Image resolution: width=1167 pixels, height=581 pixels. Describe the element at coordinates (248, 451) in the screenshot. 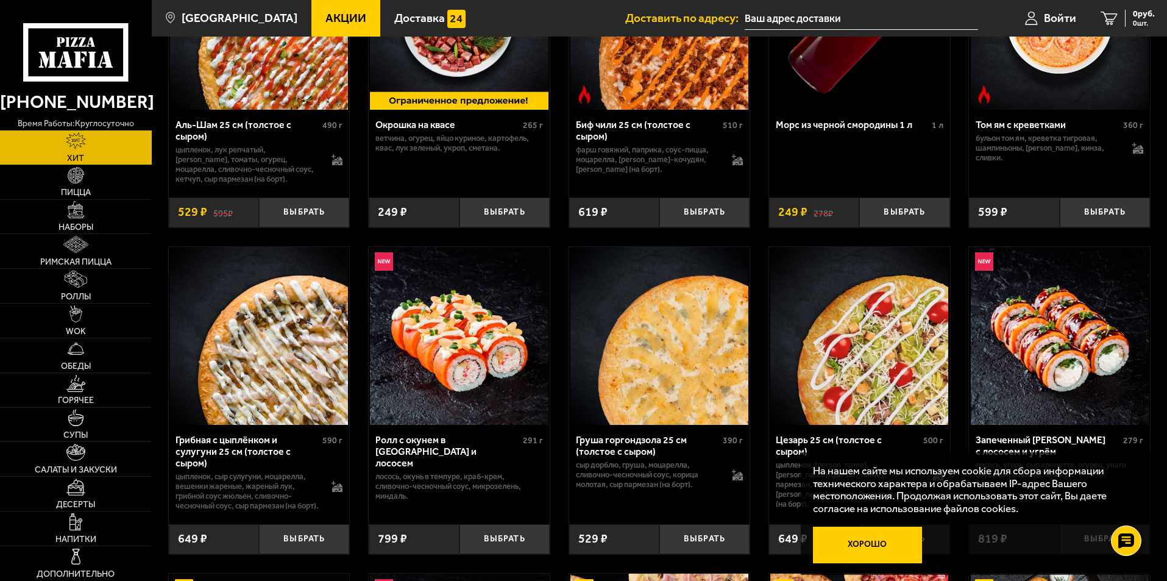

I see `div: Грибная с цыплёнком и сулугуни 25 см (толстое с сыром)` at that location.